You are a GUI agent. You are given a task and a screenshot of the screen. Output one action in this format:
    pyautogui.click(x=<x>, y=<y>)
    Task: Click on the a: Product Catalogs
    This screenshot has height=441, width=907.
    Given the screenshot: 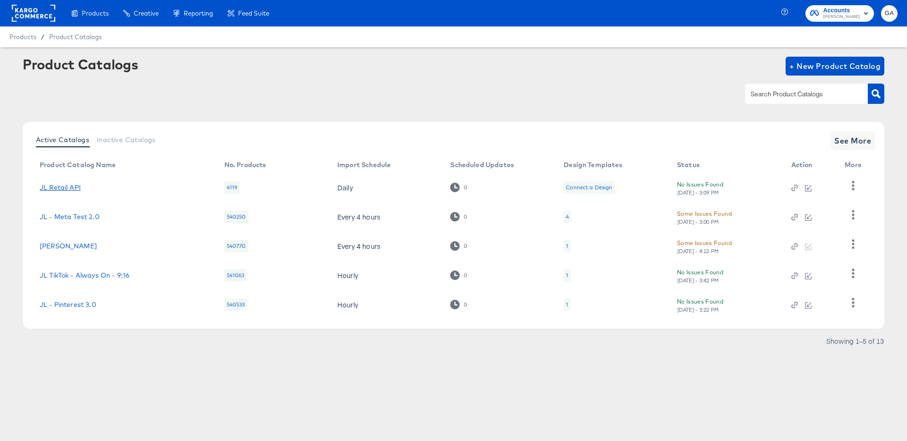 What is the action you would take?
    pyautogui.click(x=75, y=37)
    